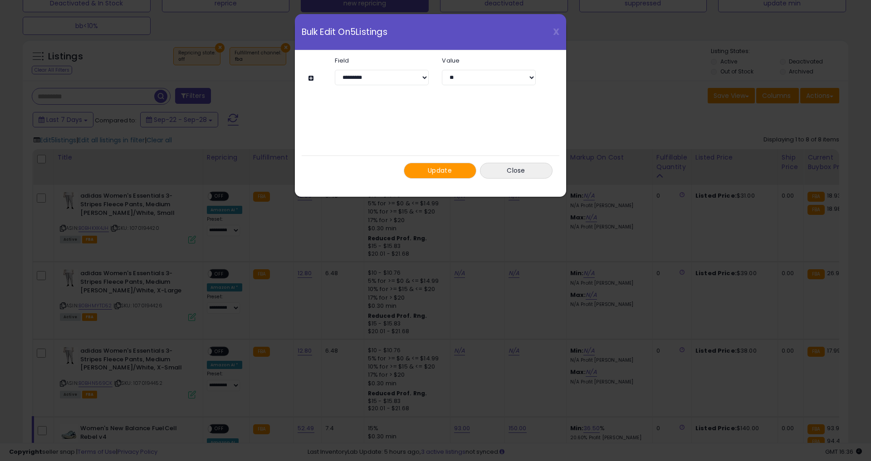 Image resolution: width=871 pixels, height=461 pixels. I want to click on label: Value, so click(489, 60).